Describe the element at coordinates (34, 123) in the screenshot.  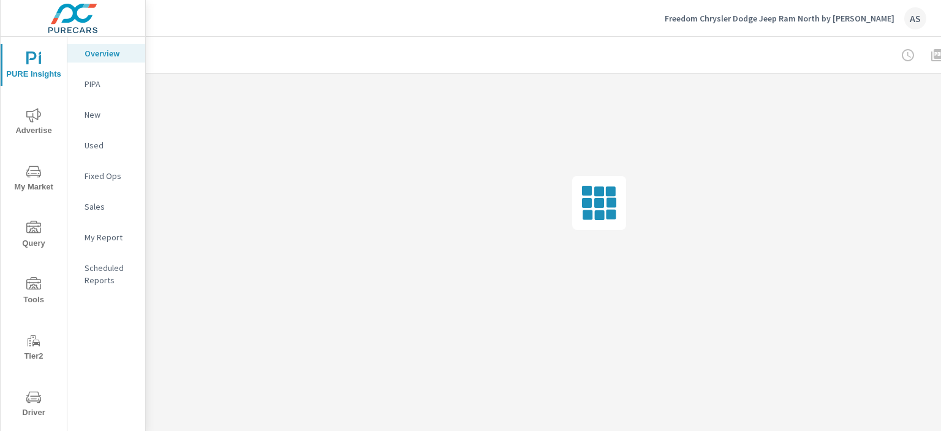
I see `span: Advertise` at that location.